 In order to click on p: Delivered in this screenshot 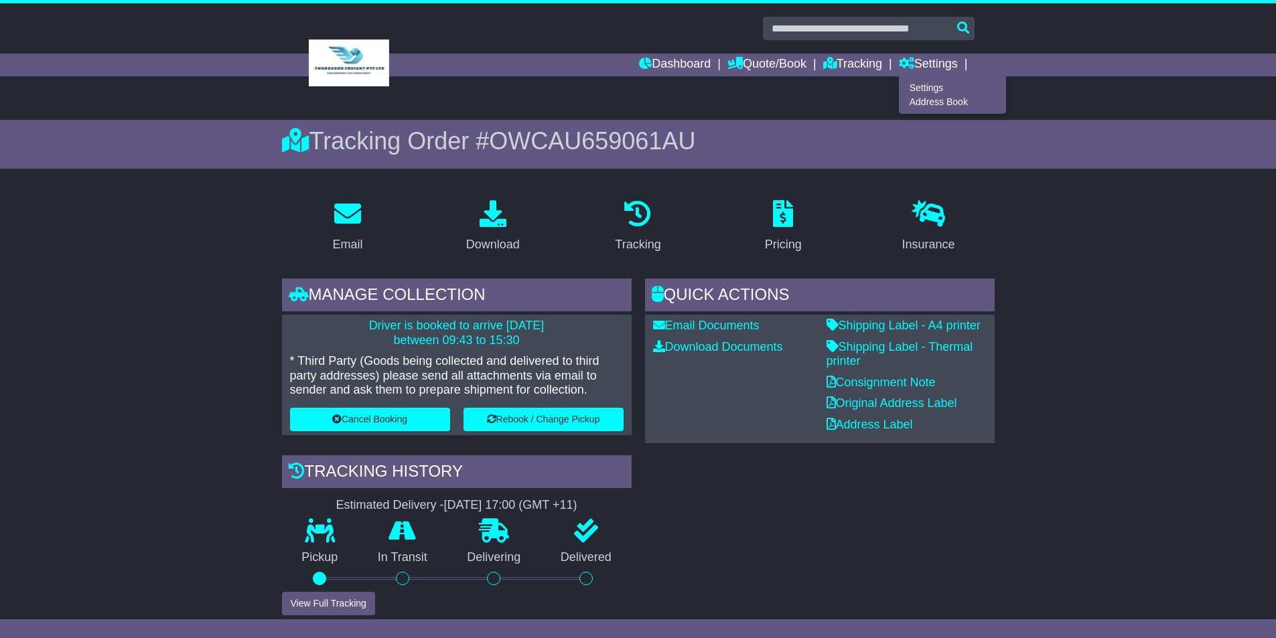, I will do `click(586, 558)`.